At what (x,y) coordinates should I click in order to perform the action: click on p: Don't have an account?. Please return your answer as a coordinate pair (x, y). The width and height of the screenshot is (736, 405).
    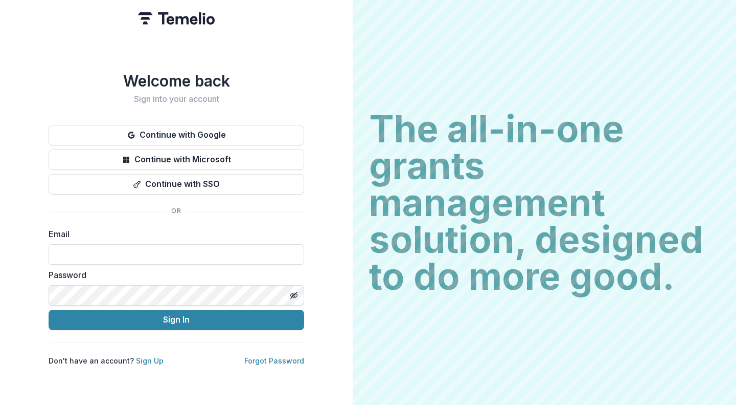
    Looking at the image, I should click on (106, 360).